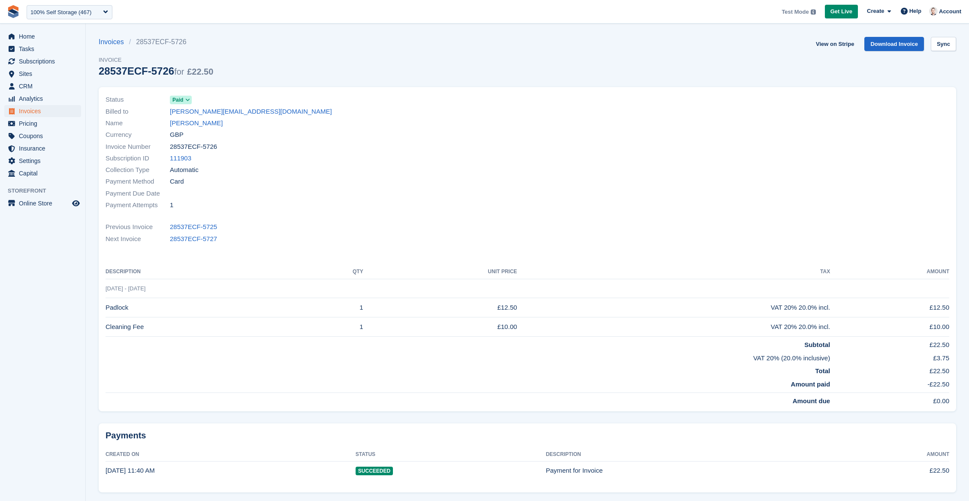  Describe the element at coordinates (61, 12) in the screenshot. I see `div: 100% Self Storage (467)` at that location.